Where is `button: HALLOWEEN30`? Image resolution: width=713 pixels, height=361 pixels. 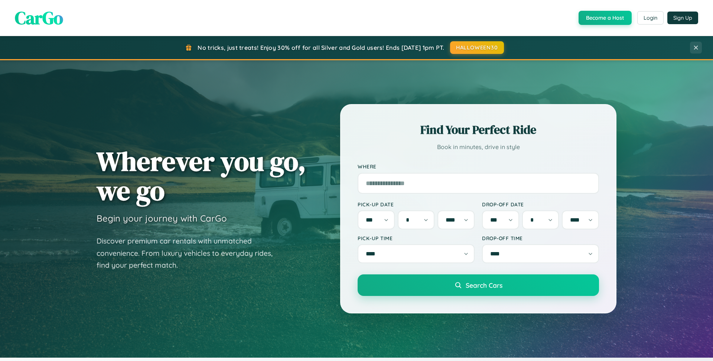 button: HALLOWEEN30 is located at coordinates (477, 48).